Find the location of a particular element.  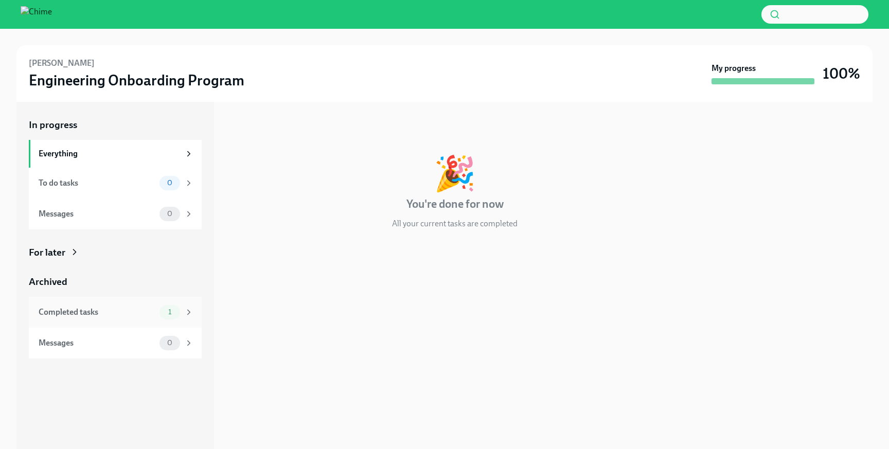

div: To do tasks is located at coordinates (97, 183).